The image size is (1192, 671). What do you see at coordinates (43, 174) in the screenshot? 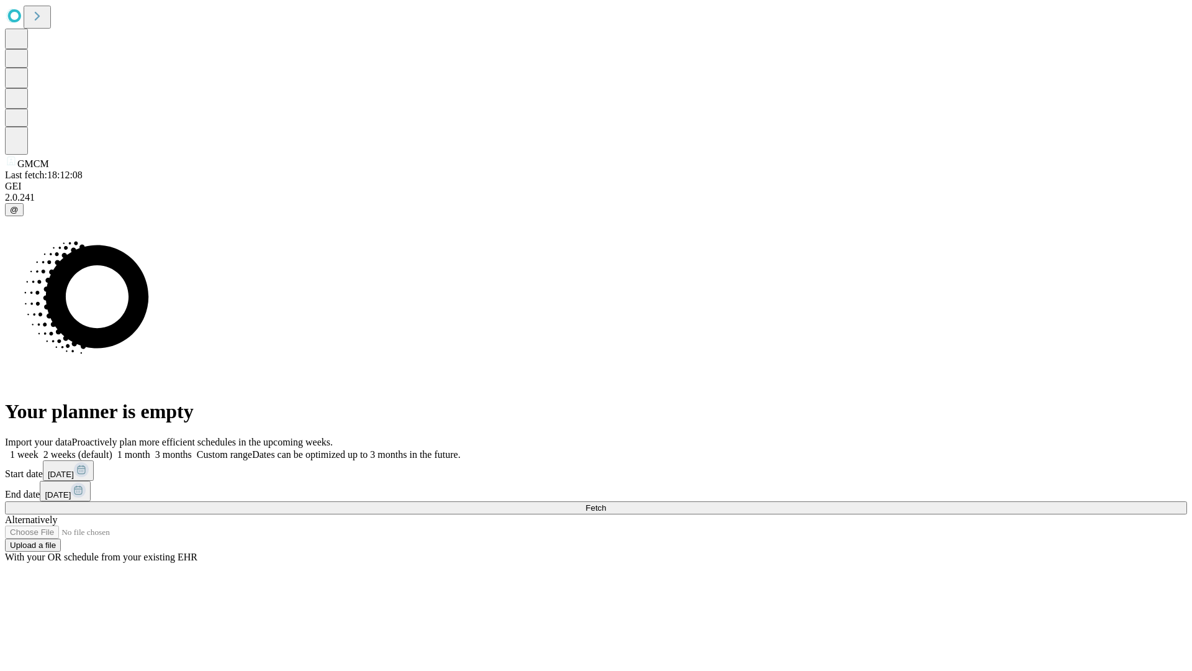
I see `span: Last fetch: 18:12:08` at bounding box center [43, 174].